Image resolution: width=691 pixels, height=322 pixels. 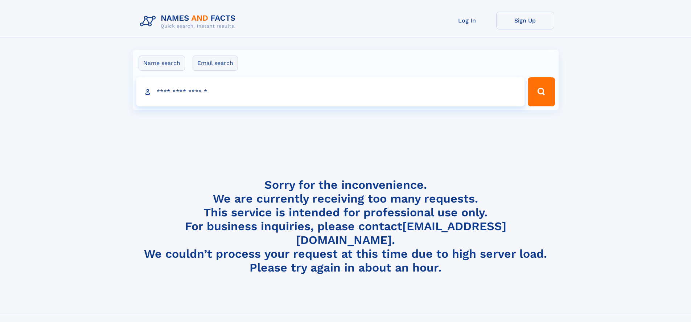 What do you see at coordinates (346, 226) in the screenshot?
I see `h4: Sorry for the inconvenience. We are currently receiving too many requests. This service is intend...` at bounding box center [346, 226].